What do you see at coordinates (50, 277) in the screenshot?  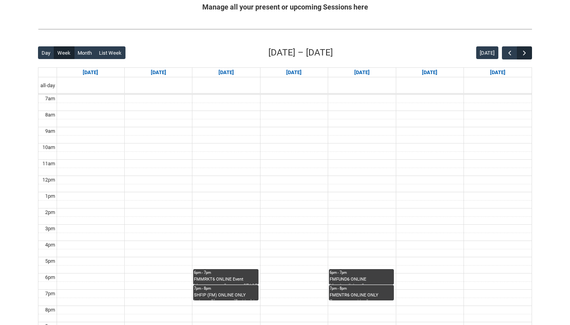 I see `div: 6pm` at bounding box center [50, 277].